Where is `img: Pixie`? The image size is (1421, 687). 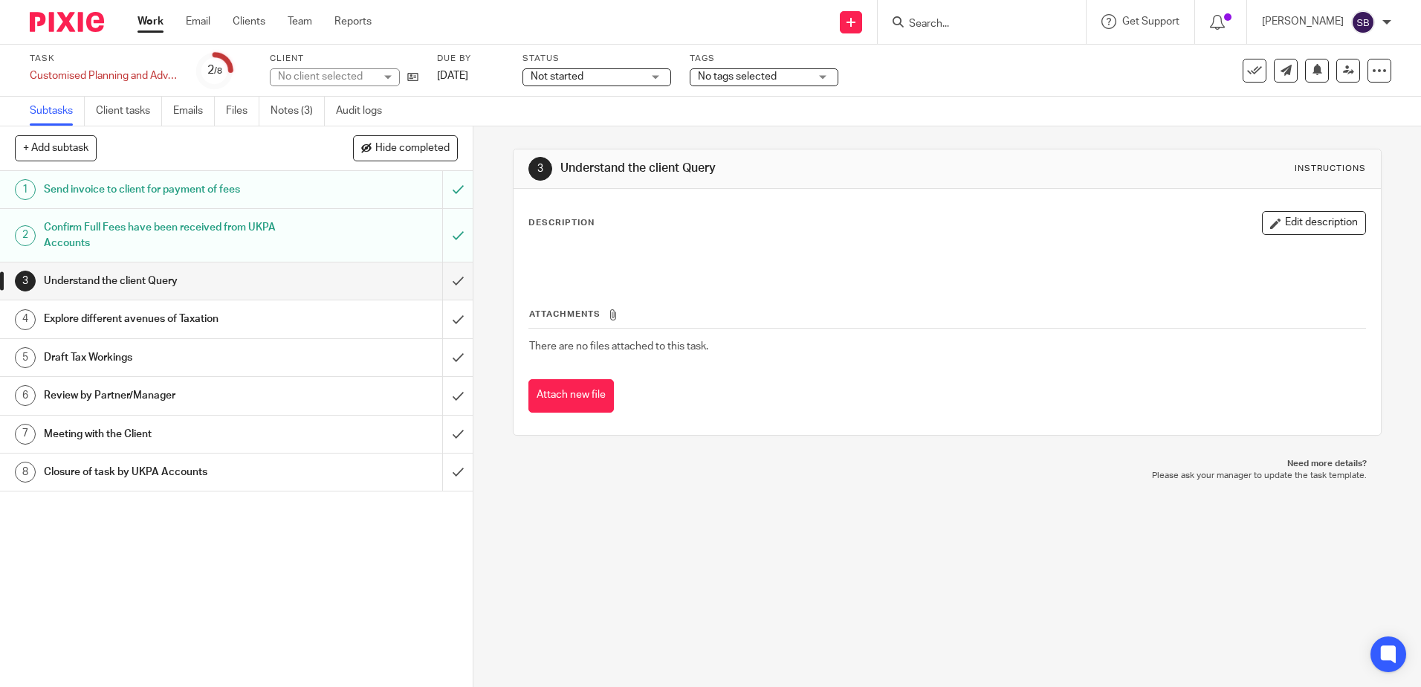
img: Pixie is located at coordinates (67, 22).